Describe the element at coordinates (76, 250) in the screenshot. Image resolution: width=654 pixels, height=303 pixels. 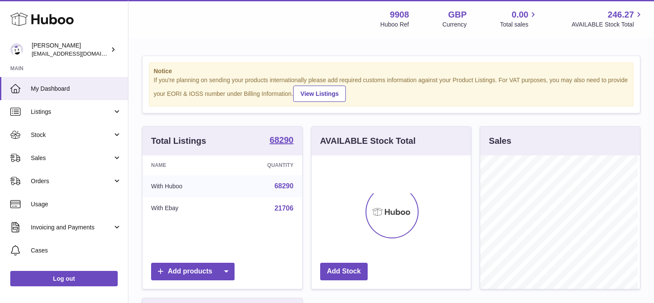
I see `span: Cases` at that location.